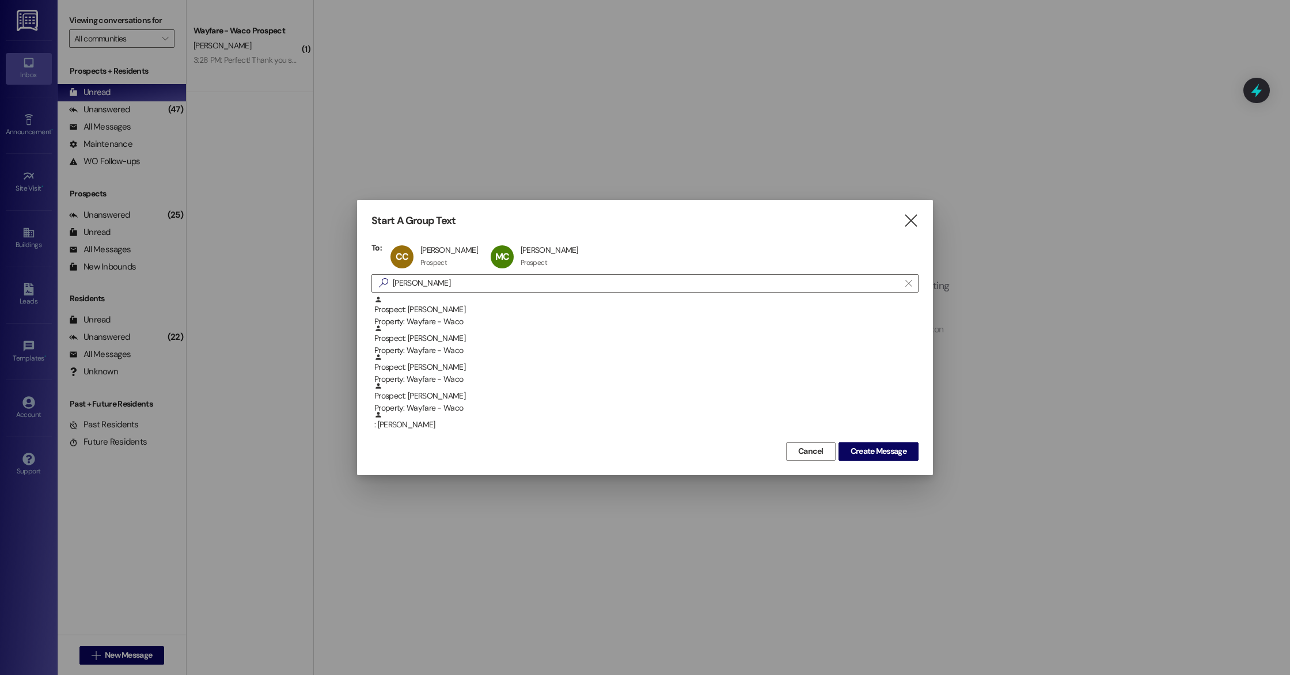 The width and height of the screenshot is (1290, 675). I want to click on h3: To:, so click(377, 248).